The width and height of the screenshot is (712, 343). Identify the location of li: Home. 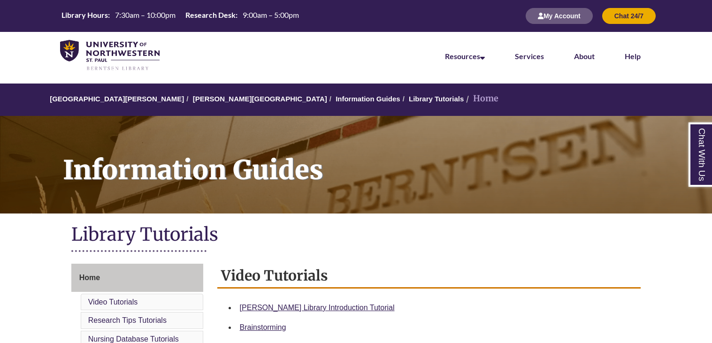
(481, 99).